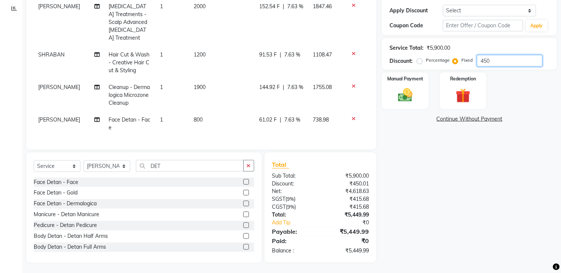 This screenshot has width=561, height=273. Describe the element at coordinates (268, 55) in the screenshot. I see `span: 91.53 F` at that location.